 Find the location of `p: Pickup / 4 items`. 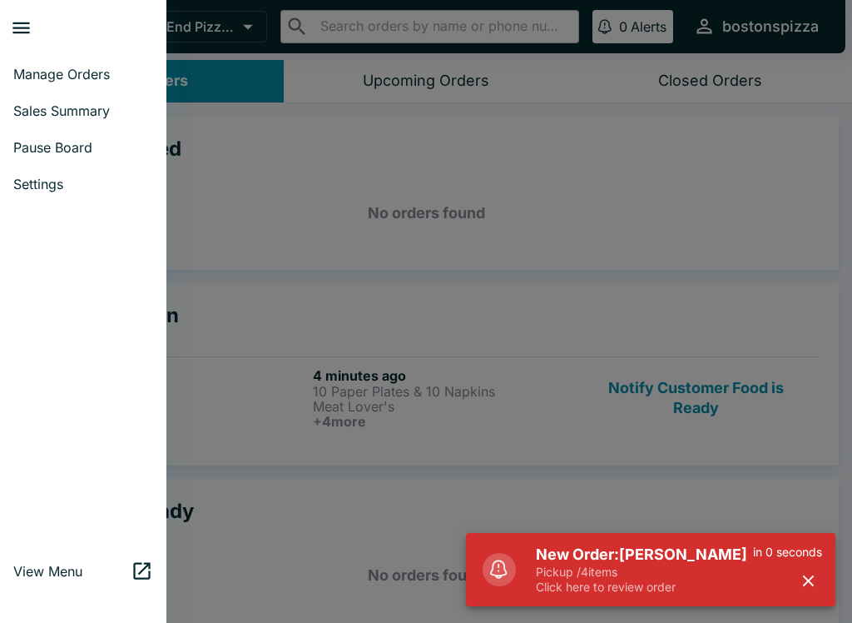

p: Pickup / 4 items is located at coordinates (644, 572).